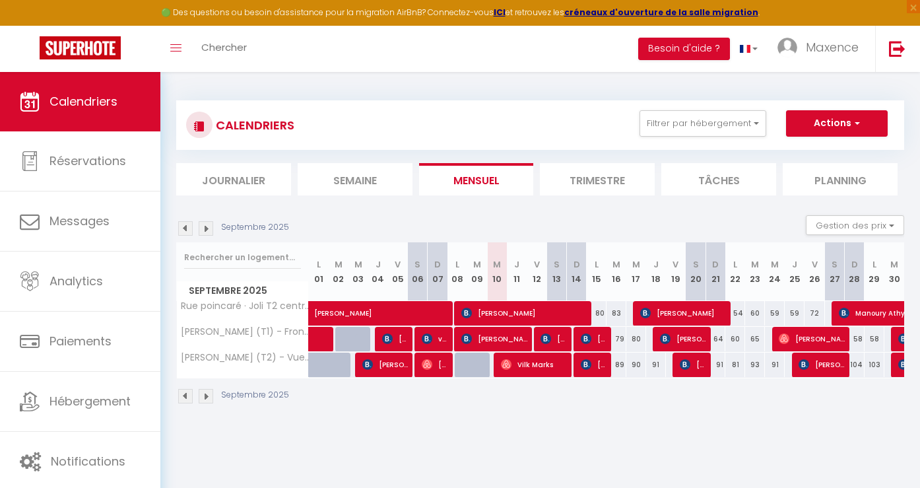  What do you see at coordinates (755, 271) in the screenshot?
I see `th: 23` at bounding box center [755, 271].